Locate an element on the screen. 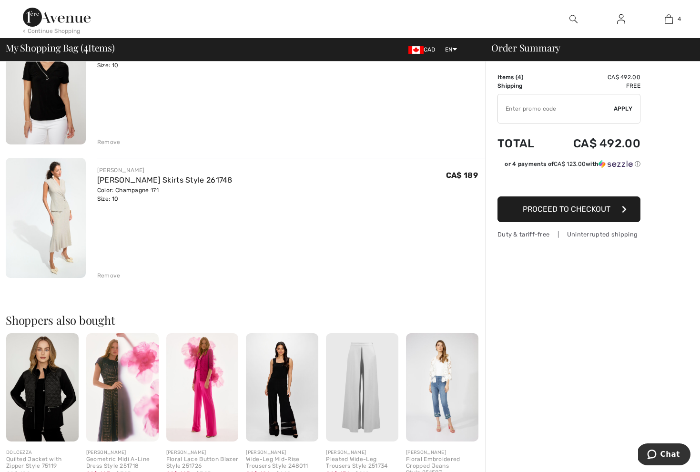 This screenshot has height=472, width=700. img: Sezzle is located at coordinates (616, 164).